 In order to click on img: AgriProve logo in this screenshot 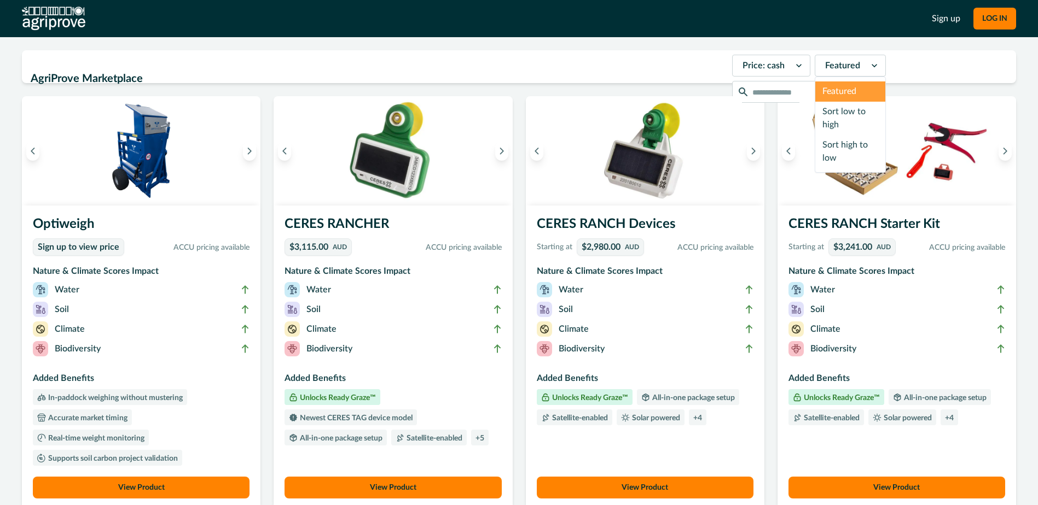, I will do `click(54, 19)`.